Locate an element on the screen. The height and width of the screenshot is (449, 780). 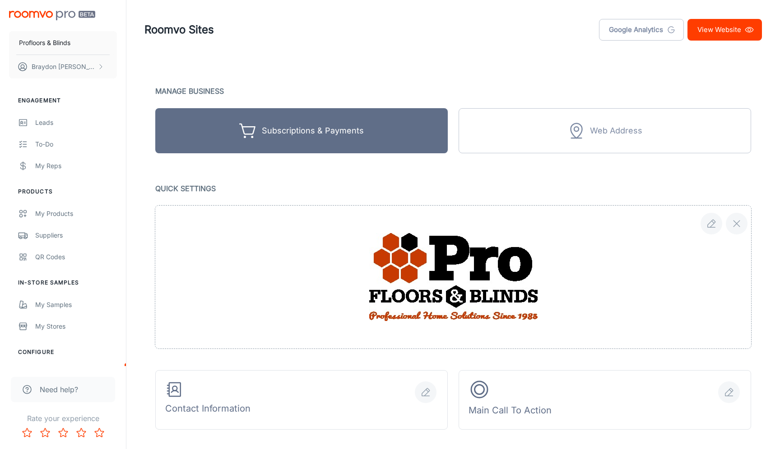
button: Subscriptions & Payments is located at coordinates (301, 131).